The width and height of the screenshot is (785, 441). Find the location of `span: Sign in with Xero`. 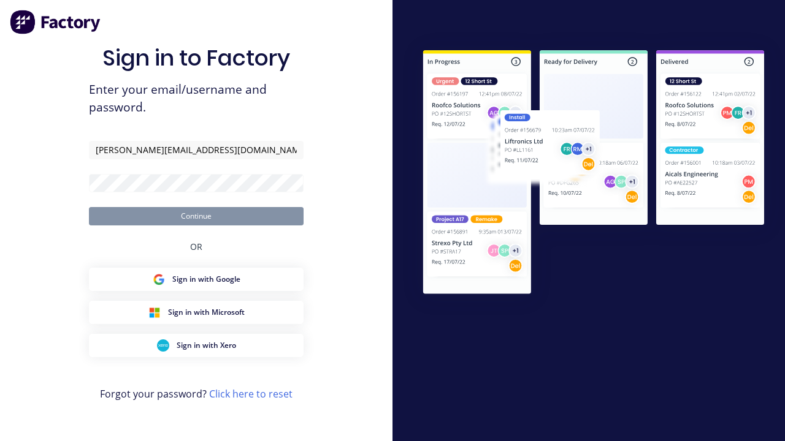

span: Sign in with Xero is located at coordinates (206, 346).